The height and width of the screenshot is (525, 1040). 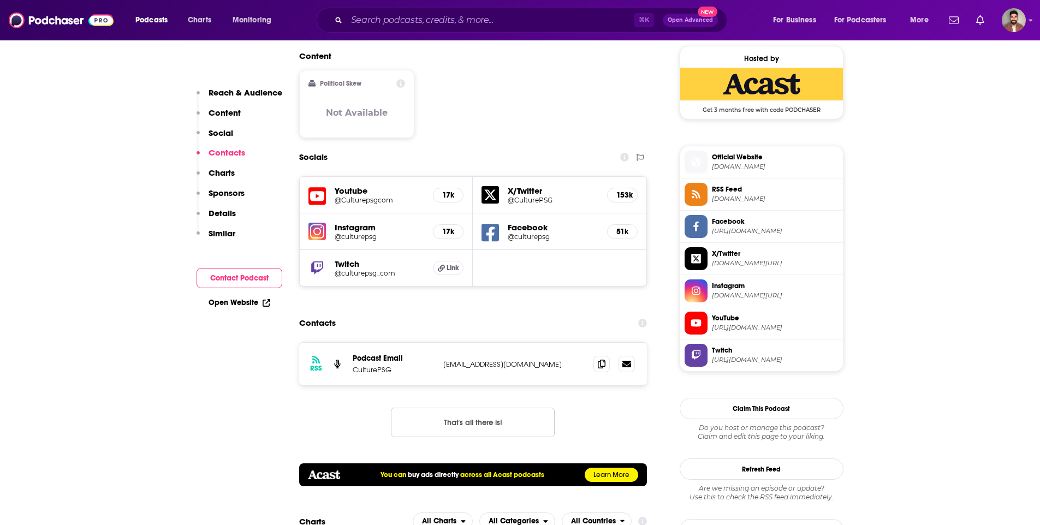 What do you see at coordinates (239, 278) in the screenshot?
I see `button: Contact Podcast` at bounding box center [239, 278].